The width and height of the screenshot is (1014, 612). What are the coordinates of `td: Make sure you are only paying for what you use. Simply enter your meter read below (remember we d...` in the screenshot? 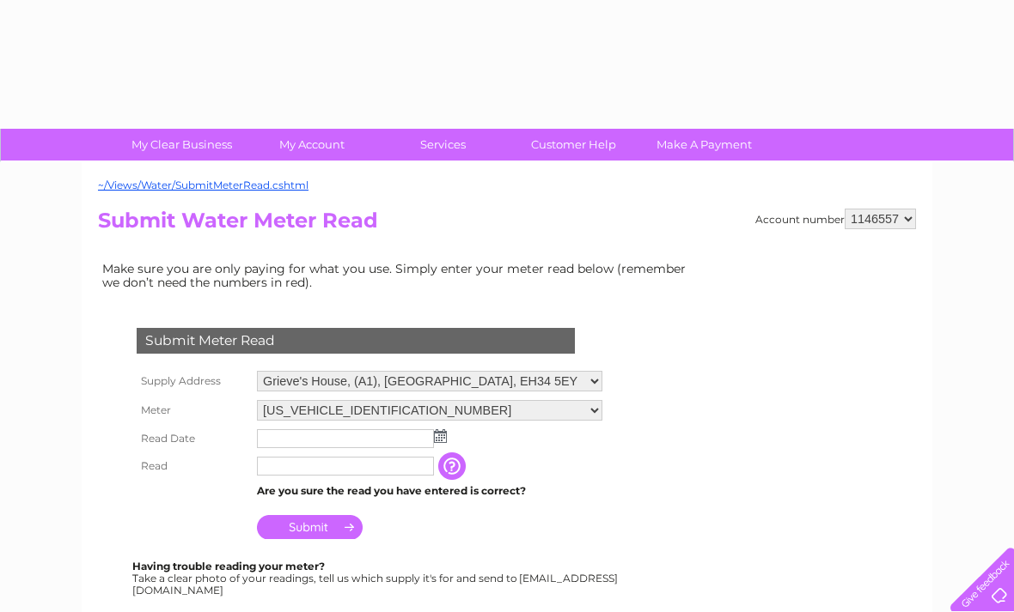 It's located at (399, 276).